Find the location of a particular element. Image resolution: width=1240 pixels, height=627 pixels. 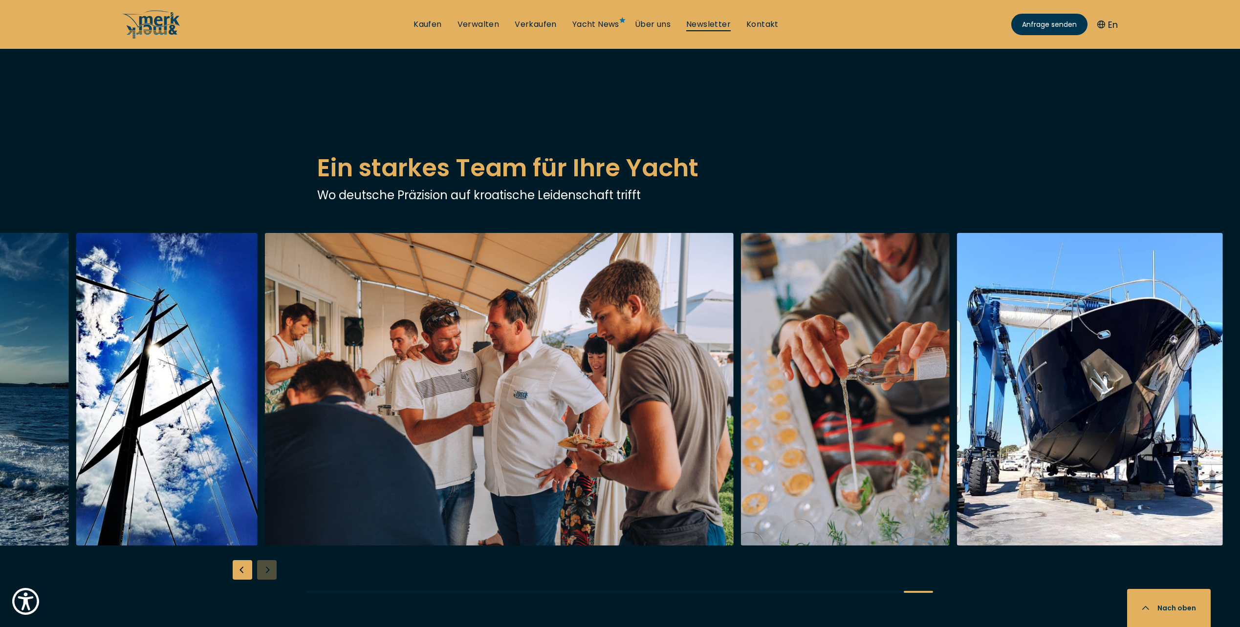

a: Anfrage senden is located at coordinates (1049, 24).